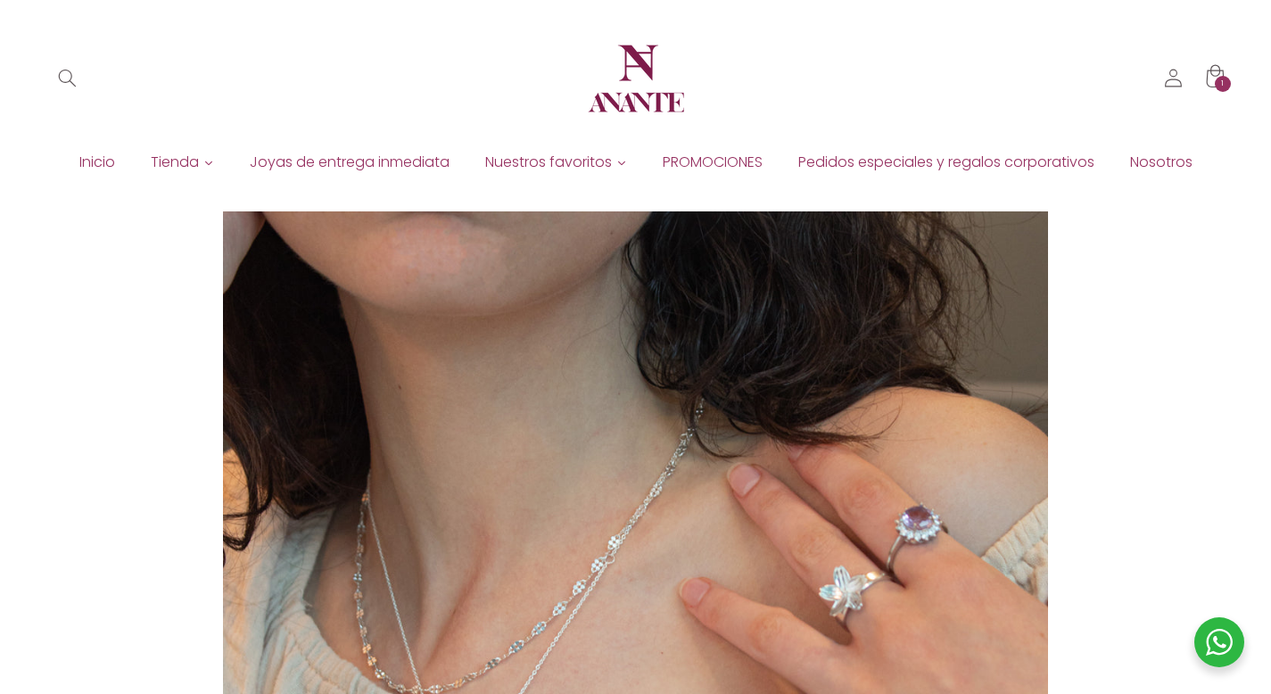 Image resolution: width=1271 pixels, height=694 pixels. Describe the element at coordinates (549, 162) in the screenshot. I see `span: Nuestros favoritos` at that location.